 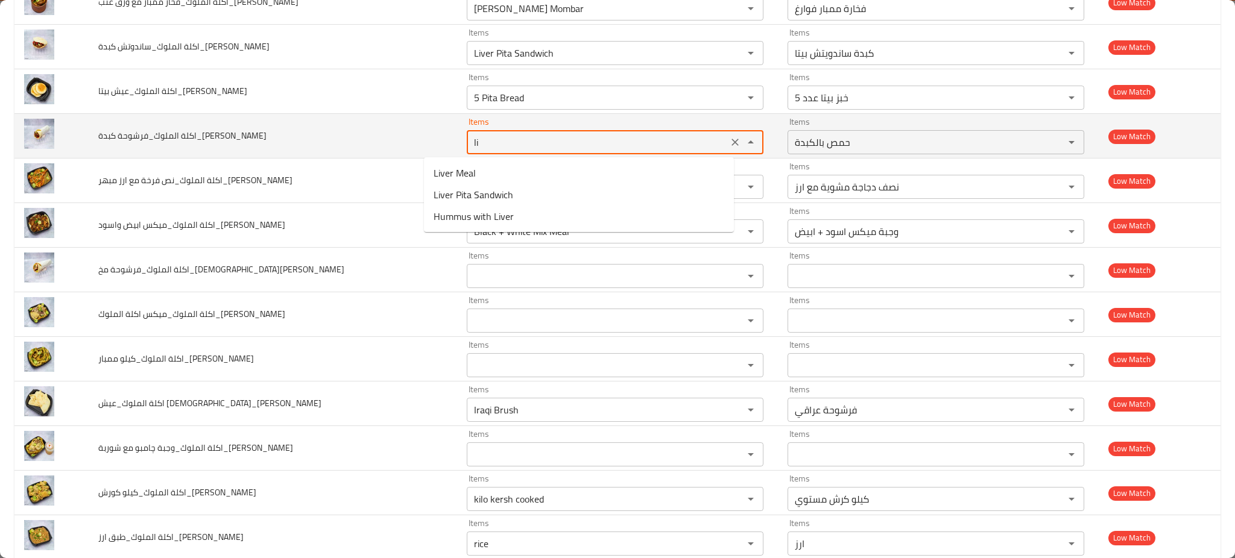 What do you see at coordinates (39, 268) in the screenshot?
I see `img: اكلة الملوك_فرشوحة مخ_Mohamed reda` at bounding box center [39, 268].